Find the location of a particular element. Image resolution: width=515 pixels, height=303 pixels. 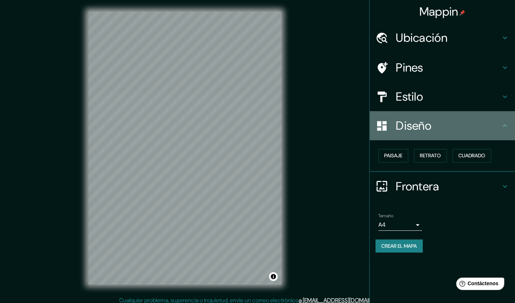

span: Contáctenos is located at coordinates (32, 9).